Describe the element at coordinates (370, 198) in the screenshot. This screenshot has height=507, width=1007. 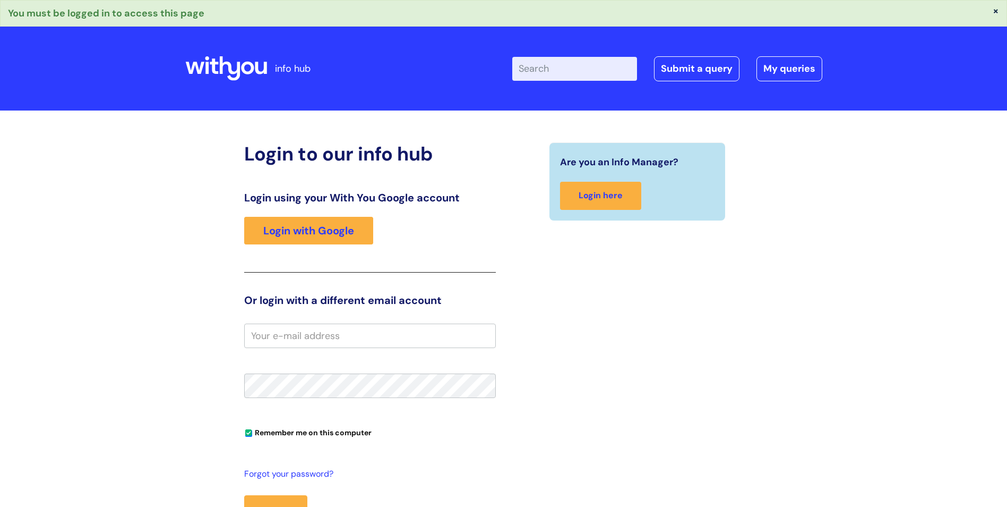
I see `h3: Login using your With You Google account` at that location.